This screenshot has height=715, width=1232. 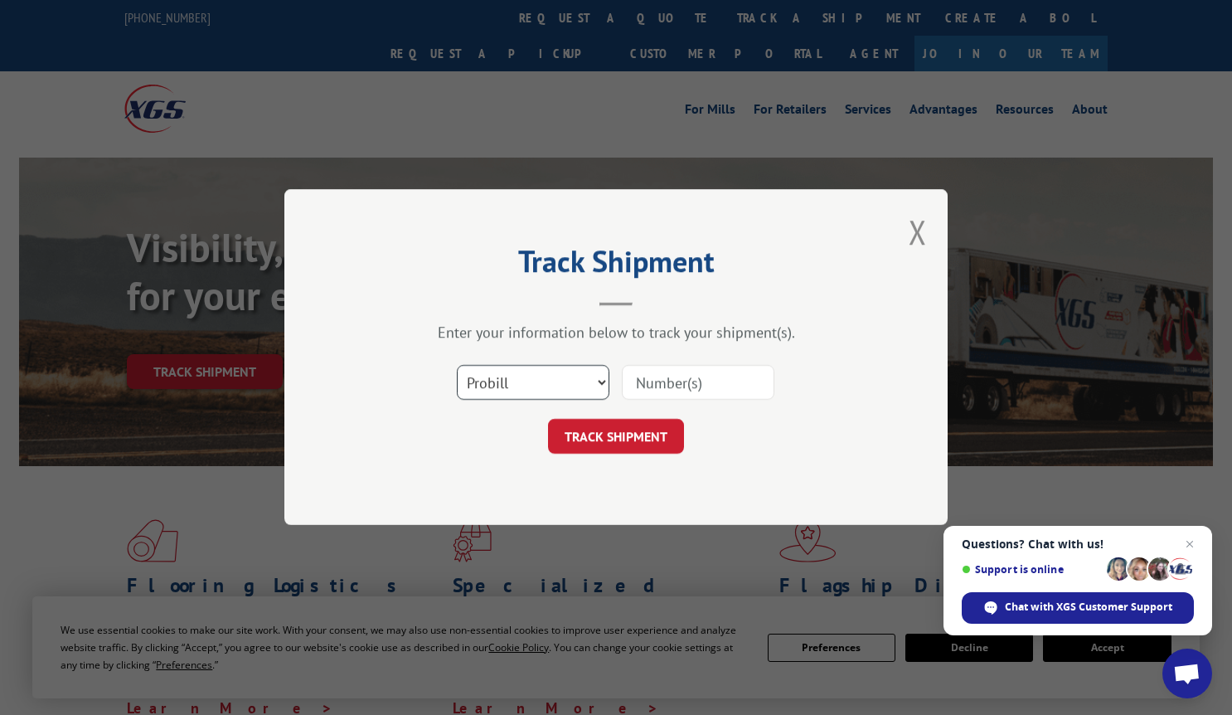 What do you see at coordinates (616, 265) in the screenshot?
I see `h2: Track Shipment` at bounding box center [616, 265].